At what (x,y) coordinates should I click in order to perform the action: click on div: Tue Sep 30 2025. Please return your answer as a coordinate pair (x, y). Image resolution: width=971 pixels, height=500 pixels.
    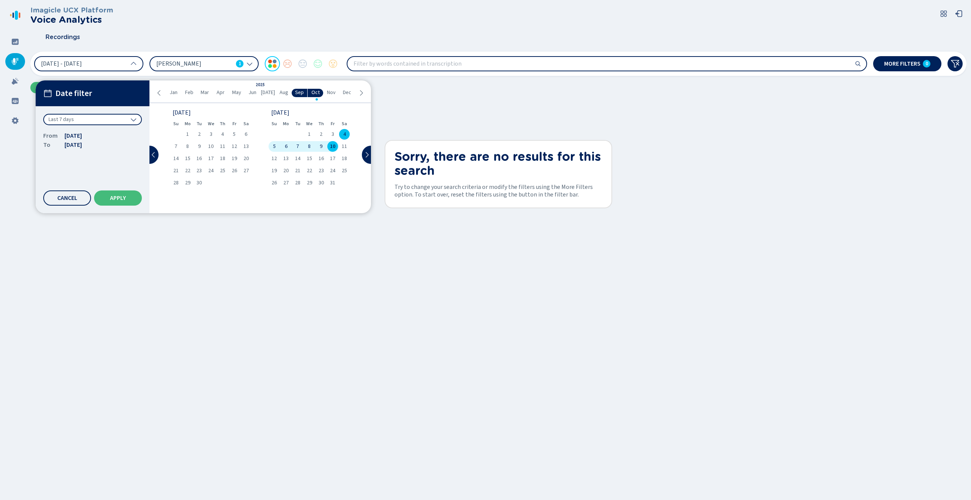
    Looking at the image, I should click on (199, 183).